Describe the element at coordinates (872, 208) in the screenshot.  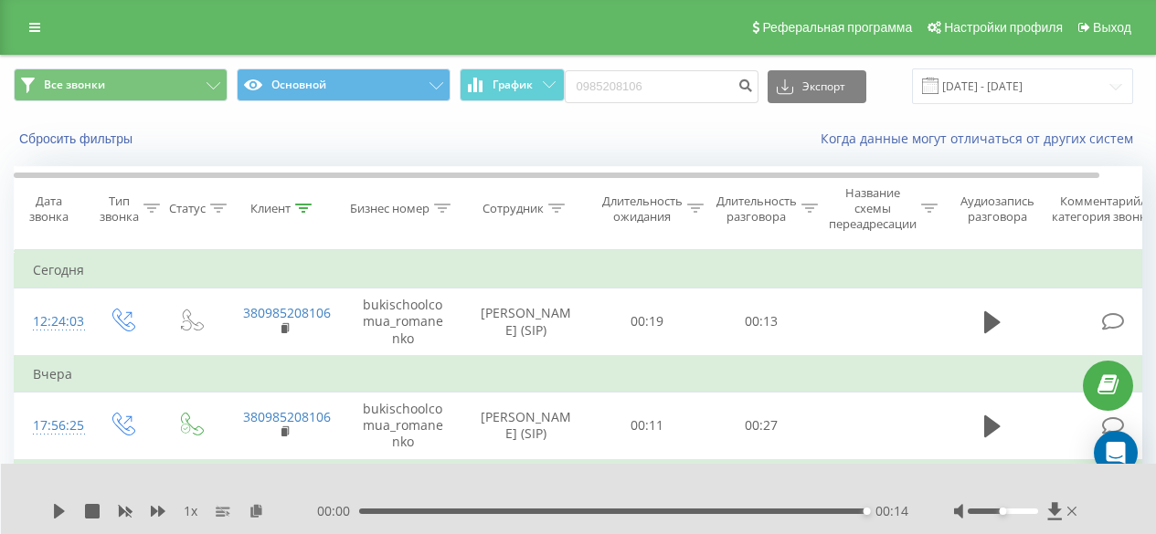
I see `div: Название схемы переадресации` at that location.